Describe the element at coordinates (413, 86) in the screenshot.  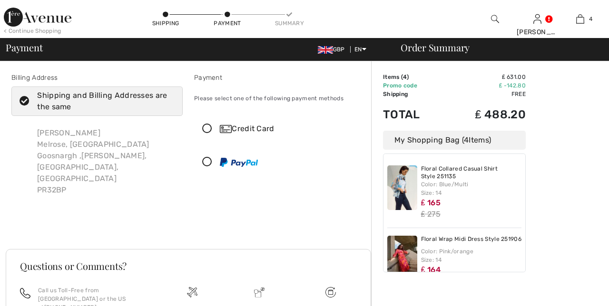
I see `td: Promo code` at that location.